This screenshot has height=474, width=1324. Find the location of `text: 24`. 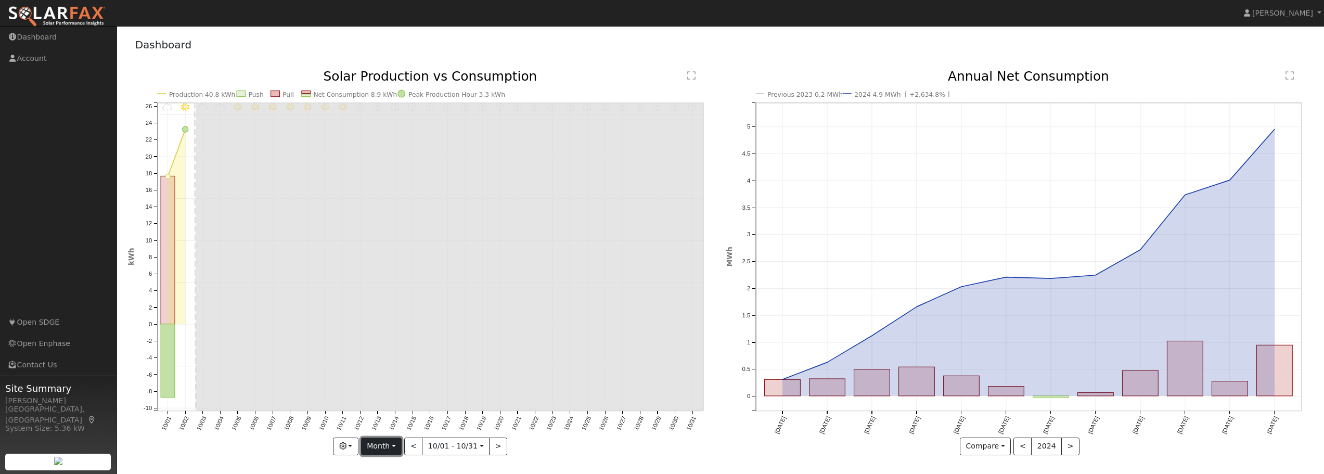

text: 24 is located at coordinates (148, 123).